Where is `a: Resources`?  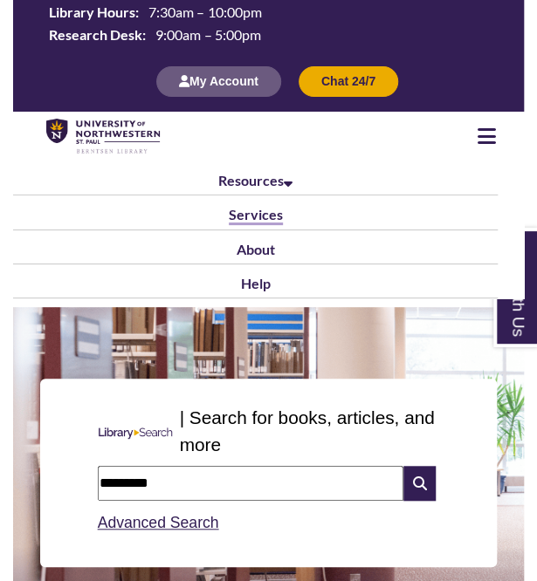
a: Resources is located at coordinates (255, 180).